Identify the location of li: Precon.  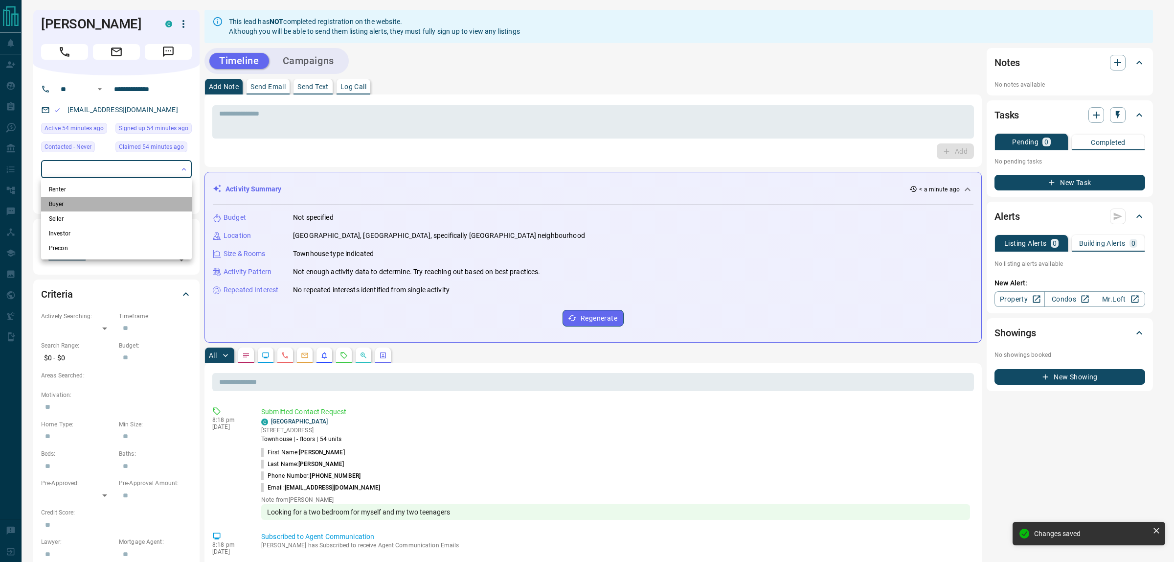
(116, 248).